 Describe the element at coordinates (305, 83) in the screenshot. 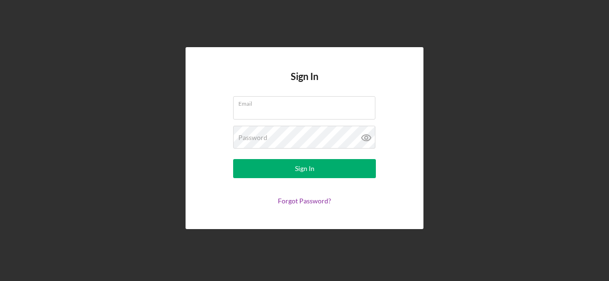

I see `h4: Sign In` at that location.